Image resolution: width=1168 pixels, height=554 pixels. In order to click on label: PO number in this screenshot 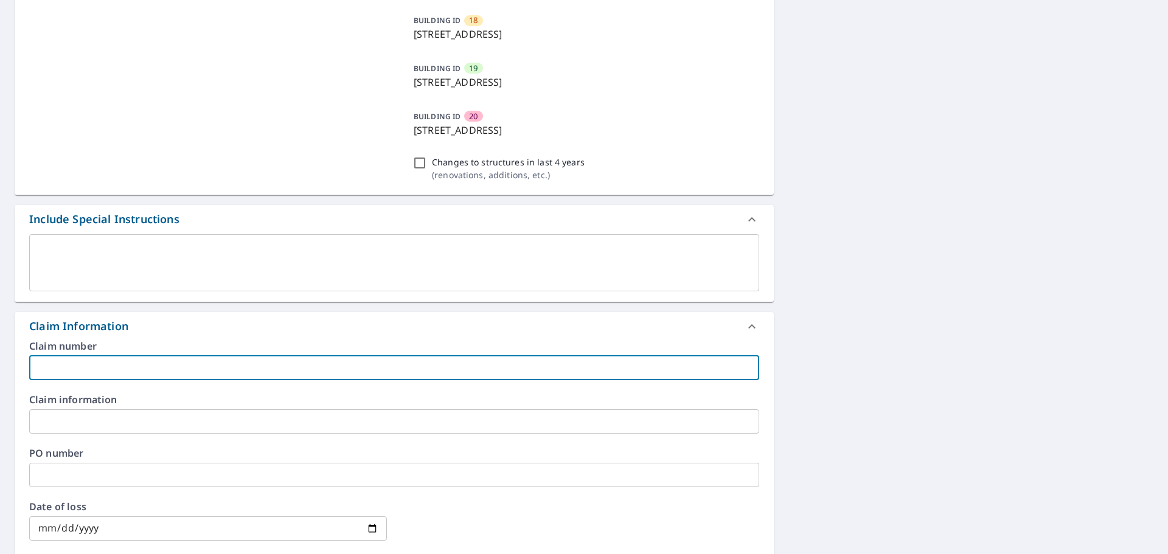, I will do `click(394, 453)`.